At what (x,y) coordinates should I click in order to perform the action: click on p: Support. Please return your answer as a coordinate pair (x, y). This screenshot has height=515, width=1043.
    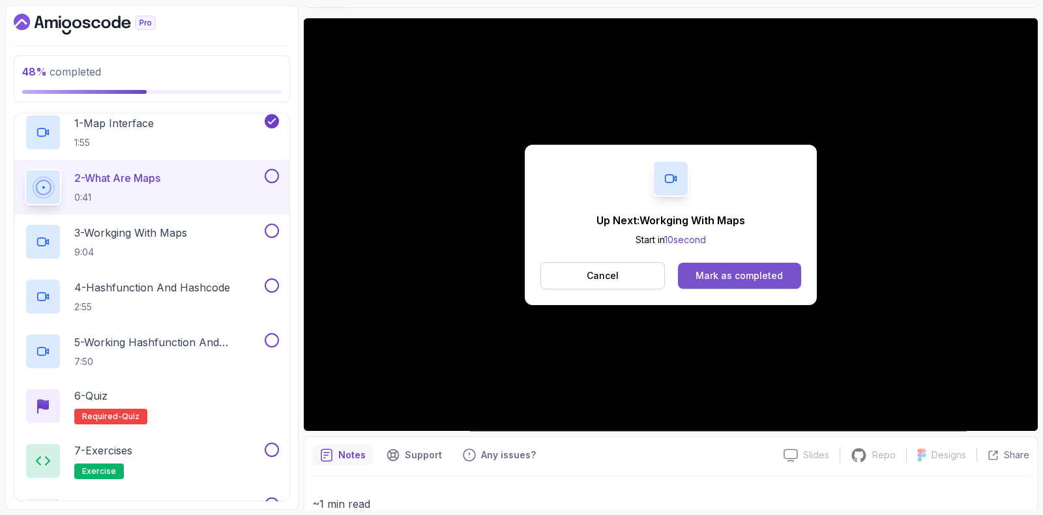
    Looking at the image, I should click on (423, 455).